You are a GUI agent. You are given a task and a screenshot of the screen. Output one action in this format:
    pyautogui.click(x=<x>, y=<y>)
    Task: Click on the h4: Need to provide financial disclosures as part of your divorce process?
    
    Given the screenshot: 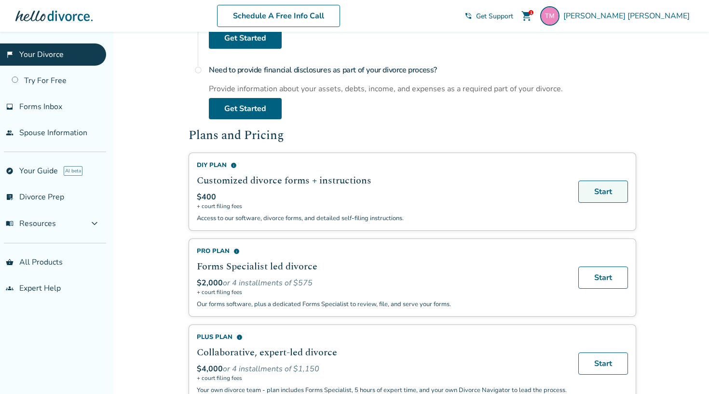 What is the action you would take?
    pyautogui.click(x=423, y=70)
    